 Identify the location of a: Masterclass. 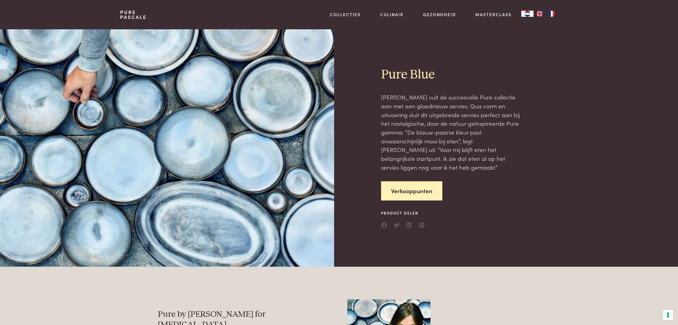
(493, 14).